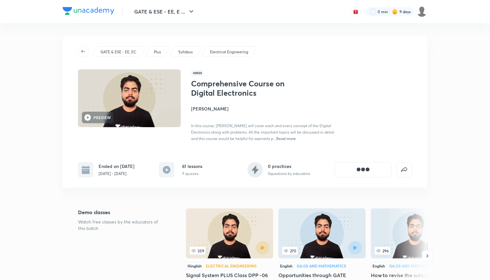 The image size is (490, 280). What do you see at coordinates (198, 73) in the screenshot?
I see `span: Hindi` at bounding box center [198, 73].